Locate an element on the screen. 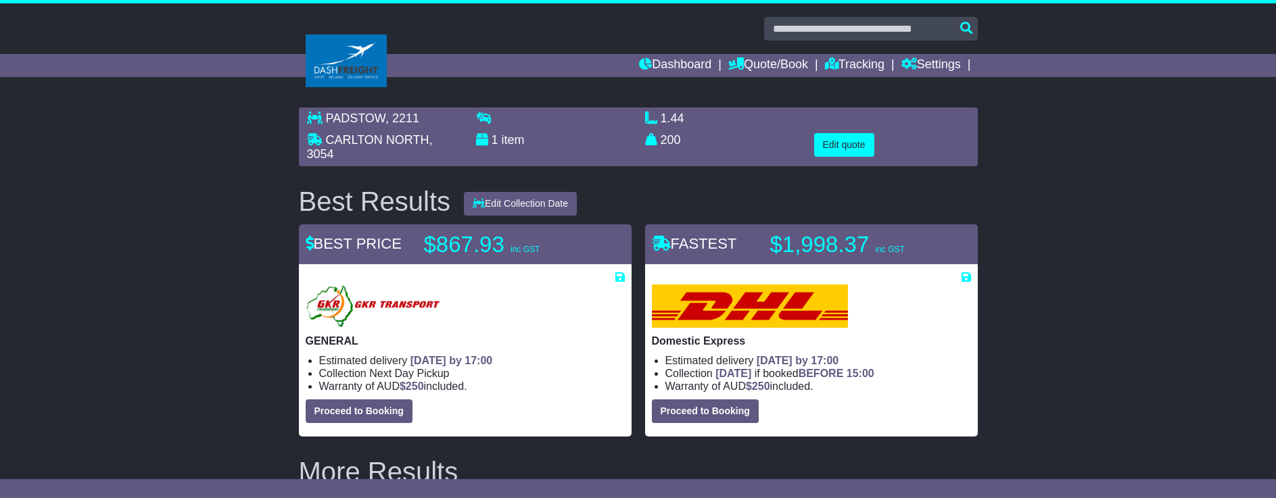  a: Settings is located at coordinates (931, 66).